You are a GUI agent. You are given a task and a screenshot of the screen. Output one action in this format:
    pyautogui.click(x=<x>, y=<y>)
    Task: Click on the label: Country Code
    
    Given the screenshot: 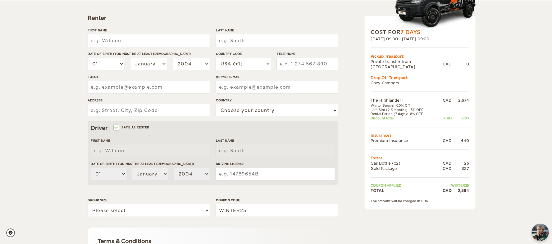 What is the action you would take?
    pyautogui.click(x=243, y=54)
    